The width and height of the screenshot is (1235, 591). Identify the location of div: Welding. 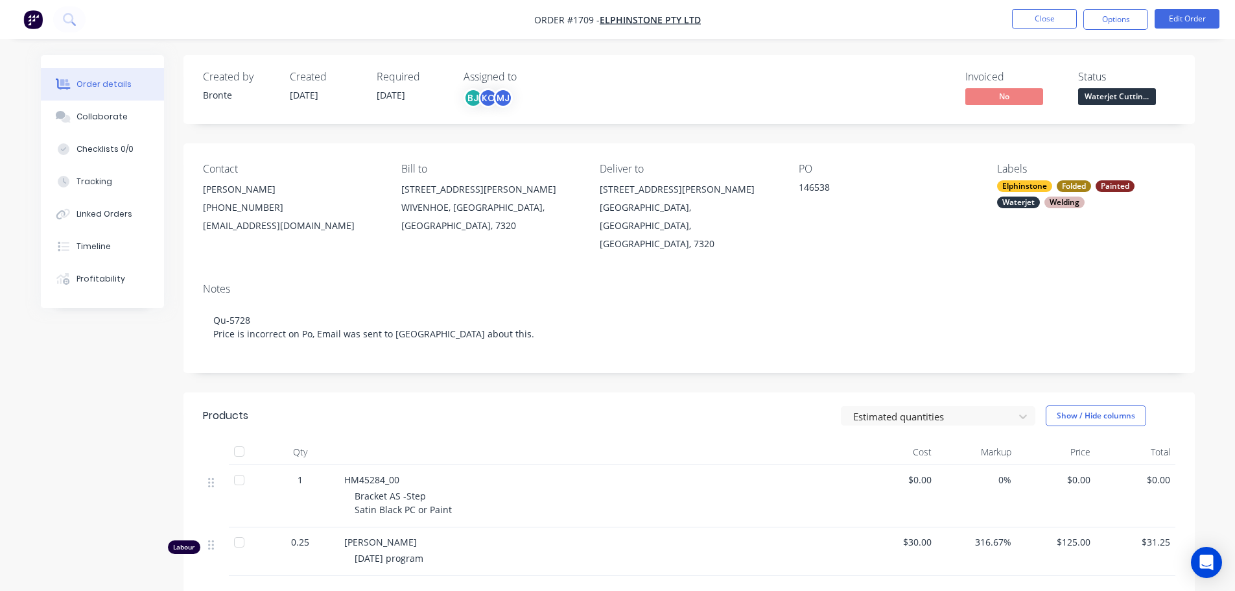
(1065, 202).